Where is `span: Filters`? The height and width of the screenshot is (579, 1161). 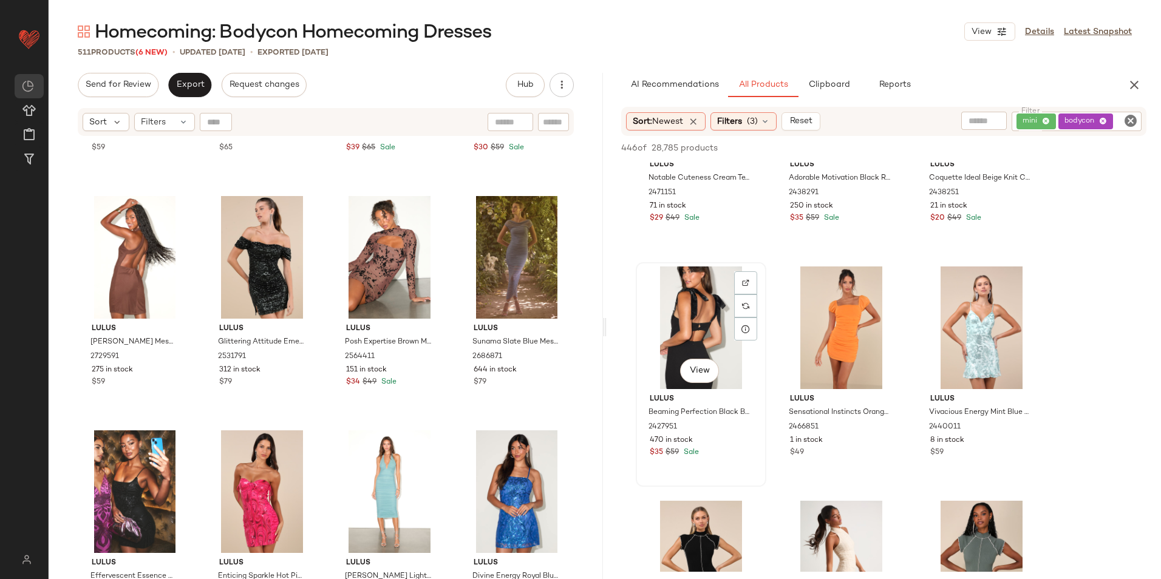
span: Filters is located at coordinates (729, 121).